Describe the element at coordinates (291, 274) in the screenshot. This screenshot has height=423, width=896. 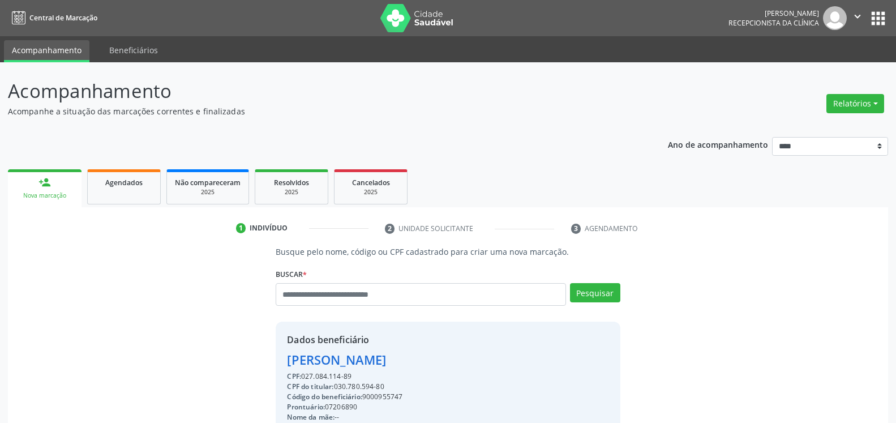
I see `label: Buscar` at that location.